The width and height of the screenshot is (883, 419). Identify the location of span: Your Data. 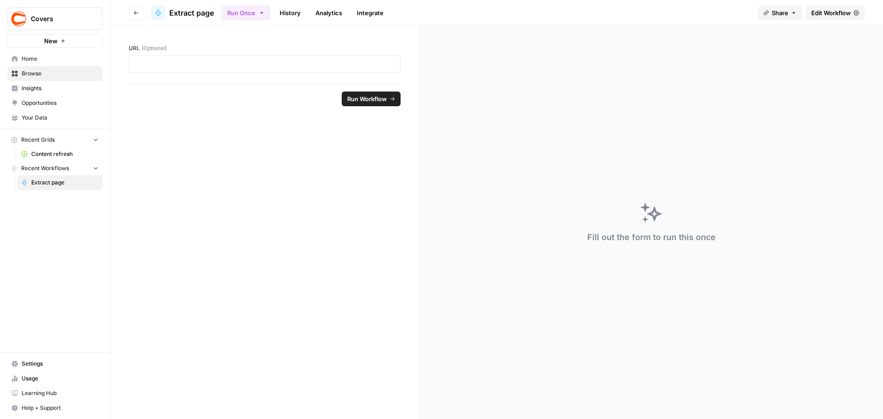
(60, 118).